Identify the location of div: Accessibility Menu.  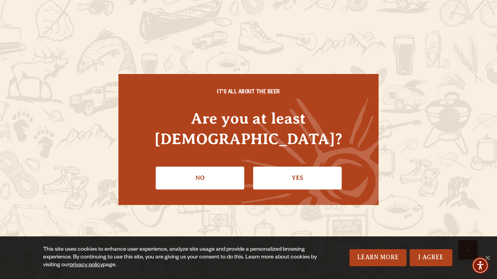
(480, 266).